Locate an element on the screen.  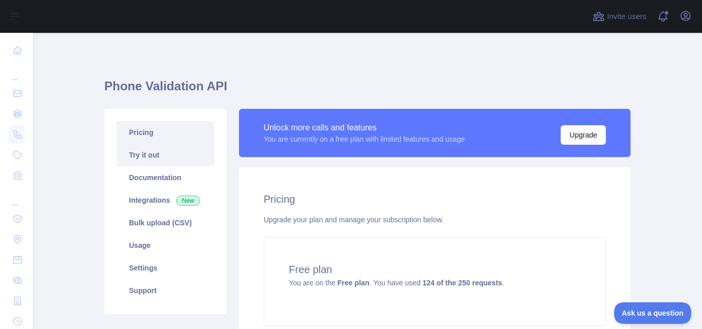
h1: Phone Validation API is located at coordinates (367, 90).